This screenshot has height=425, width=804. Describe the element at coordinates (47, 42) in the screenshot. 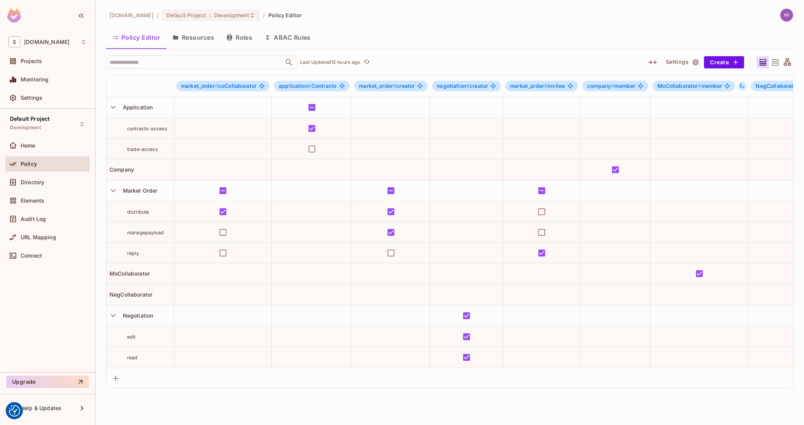

I see `span: Workspace: sea.live` at that location.